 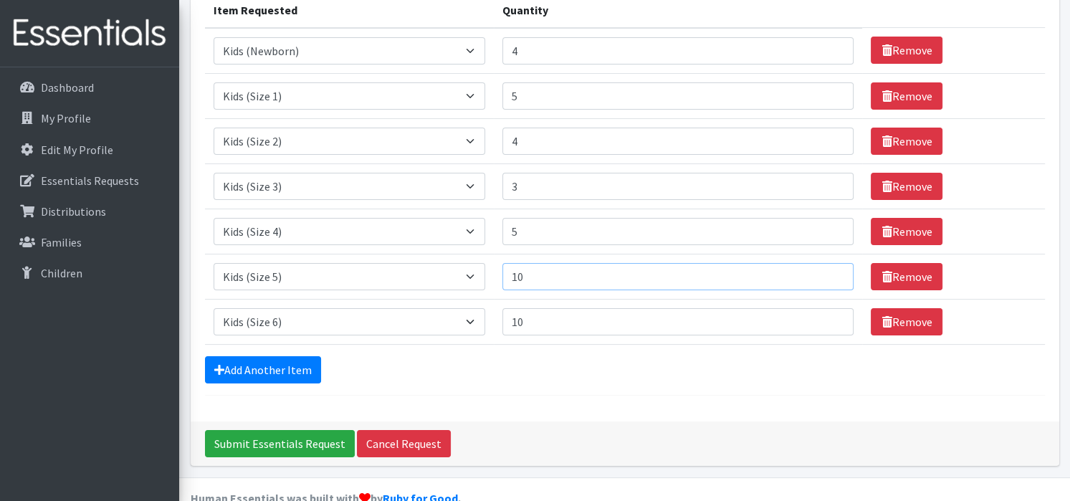 I want to click on a: Cancel Request, so click(x=403, y=444).